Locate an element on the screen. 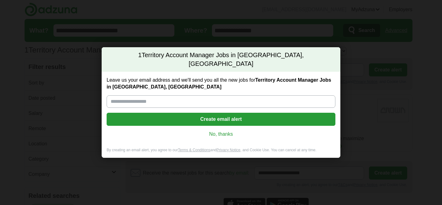 The height and width of the screenshot is (205, 442). a: Terms & Conditions is located at coordinates (194, 150).